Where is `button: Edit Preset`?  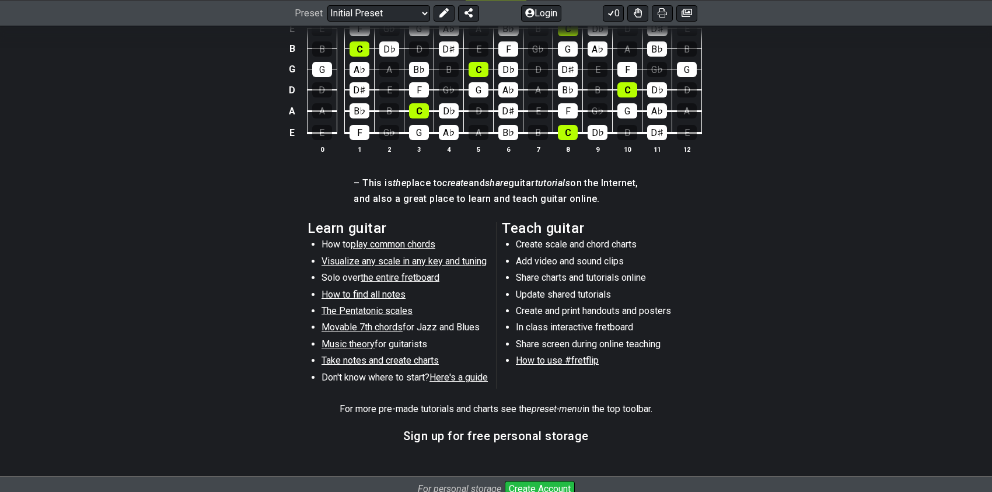
button: Edit Preset is located at coordinates (444, 13).